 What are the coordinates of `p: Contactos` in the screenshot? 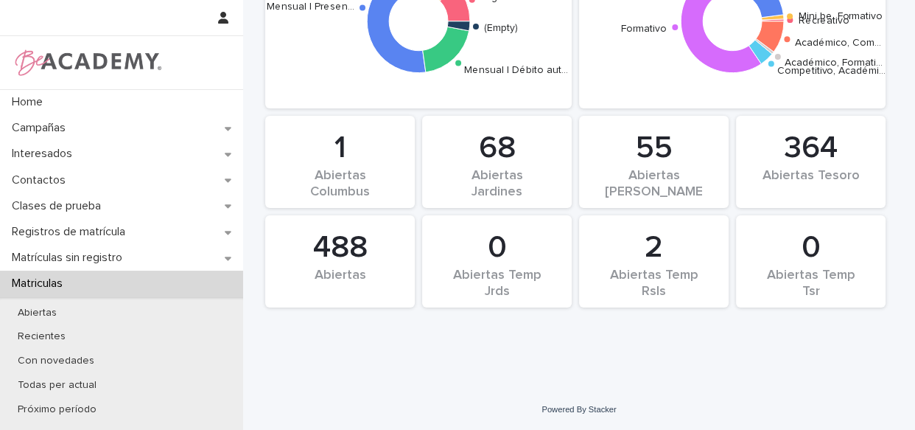 It's located at (41, 180).